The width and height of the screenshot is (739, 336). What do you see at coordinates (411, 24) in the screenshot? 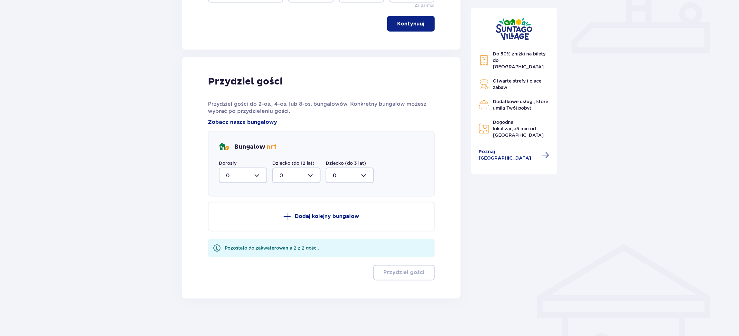
I see `button: Kontynuuj` at bounding box center [411, 24].